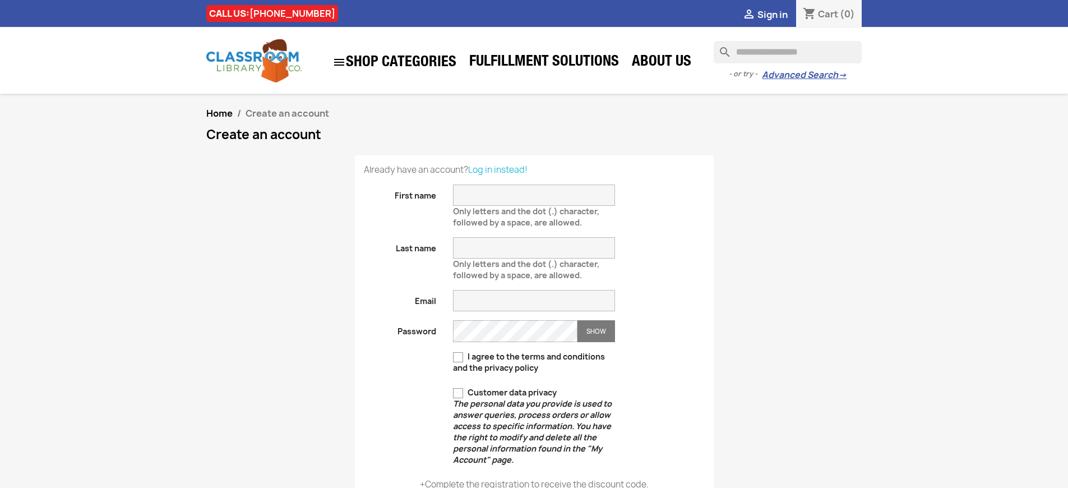  Describe the element at coordinates (787, 52) in the screenshot. I see `input: Search` at that location.